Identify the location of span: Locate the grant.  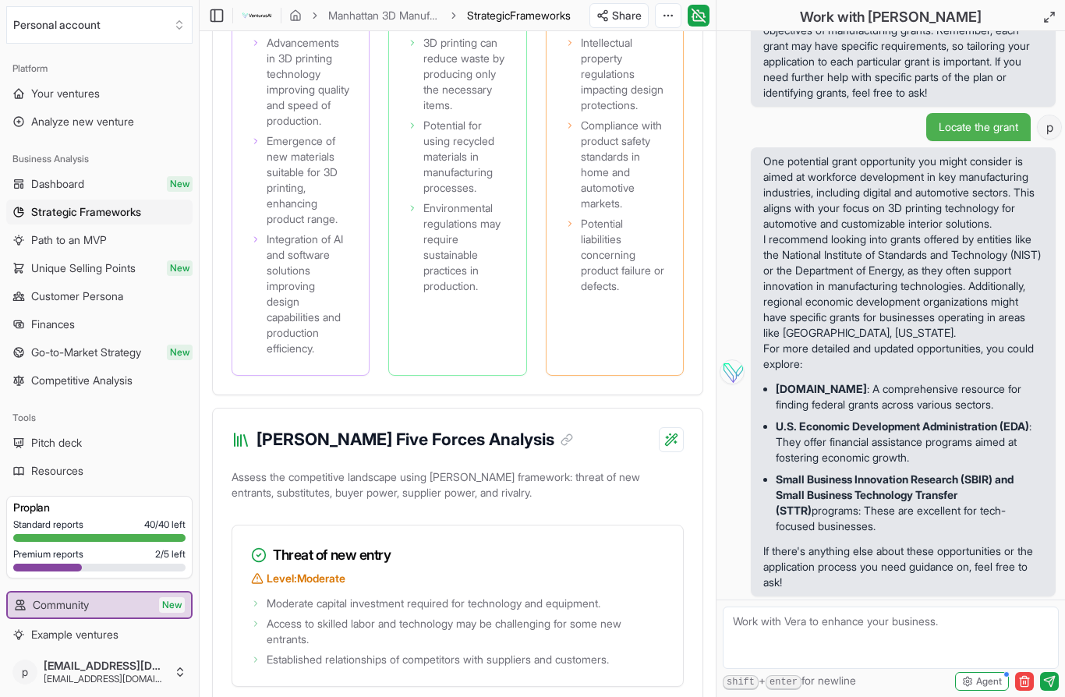
(978, 127).